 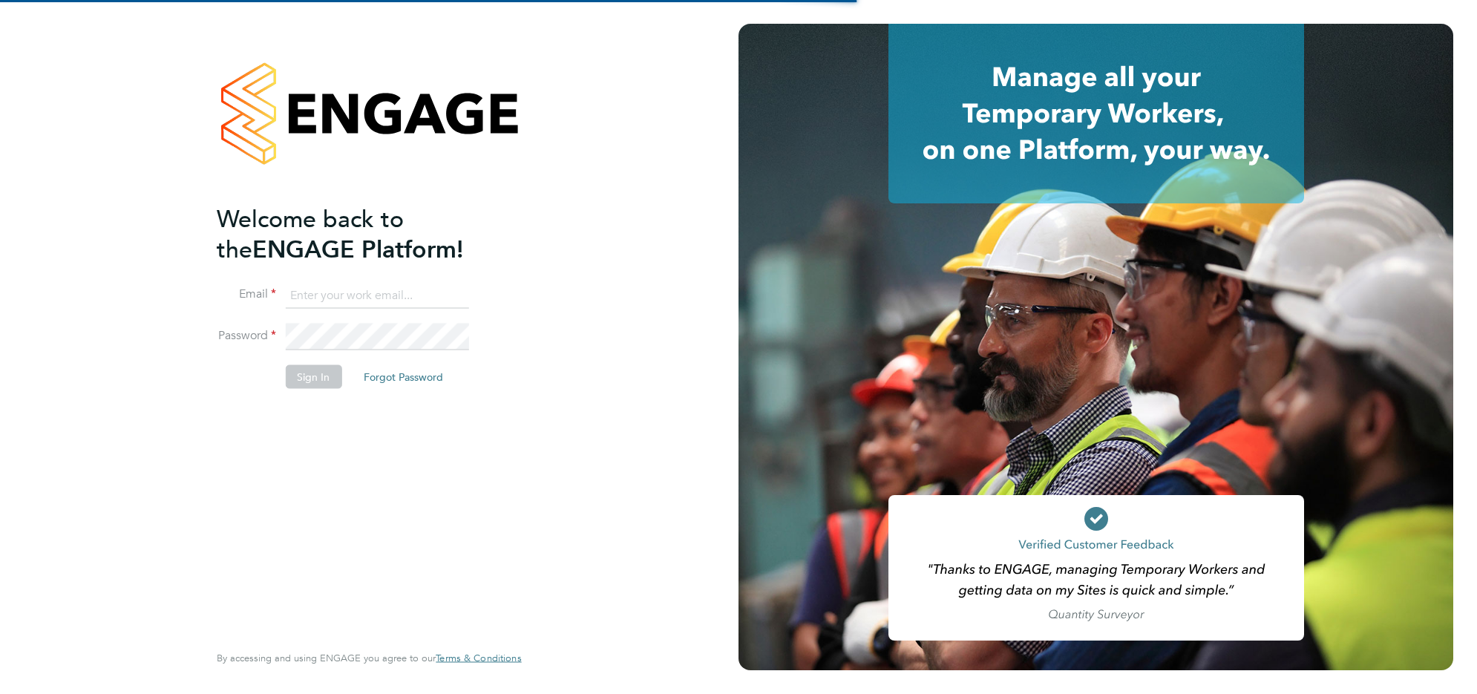 What do you see at coordinates (369, 657) in the screenshot?
I see `span: By accessing and using ENGAGE you agree to our` at bounding box center [369, 657].